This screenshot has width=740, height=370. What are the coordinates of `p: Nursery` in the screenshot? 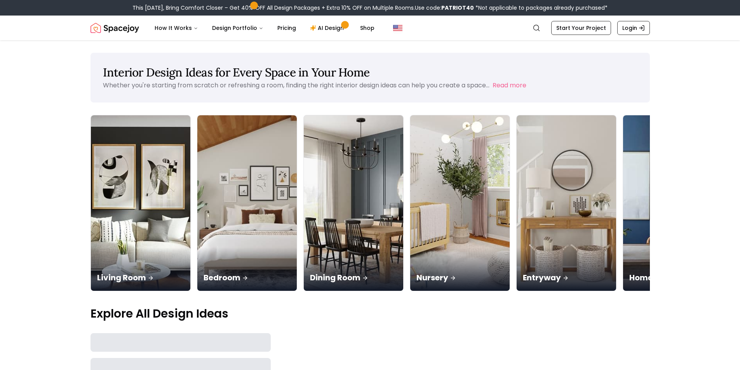 It's located at (460, 278).